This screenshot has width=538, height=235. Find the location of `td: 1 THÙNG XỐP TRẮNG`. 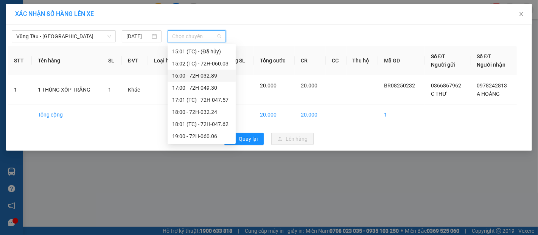

td: 1 THÙNG XỐP TRẮNG is located at coordinates (67, 90).